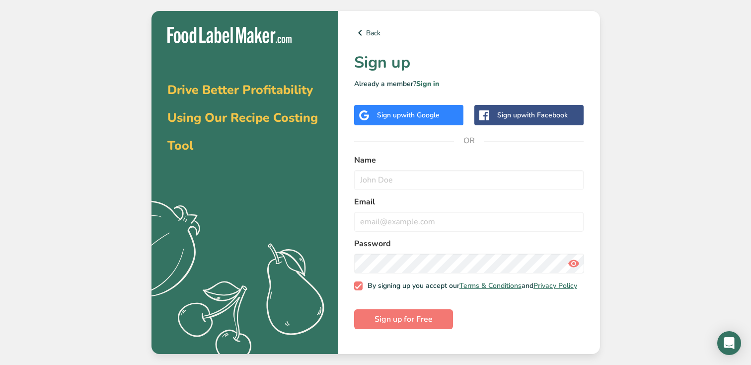 The height and width of the screenshot is (365, 751). I want to click on span: OR, so click(469, 141).